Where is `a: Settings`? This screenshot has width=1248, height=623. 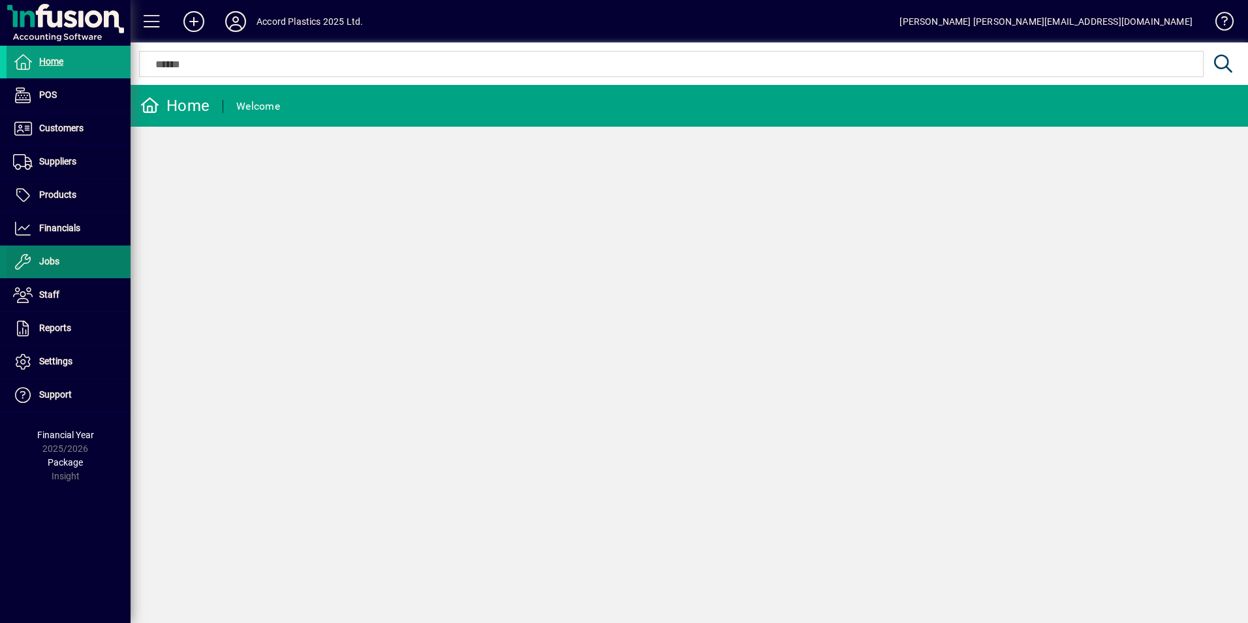
a: Settings is located at coordinates (69, 362).